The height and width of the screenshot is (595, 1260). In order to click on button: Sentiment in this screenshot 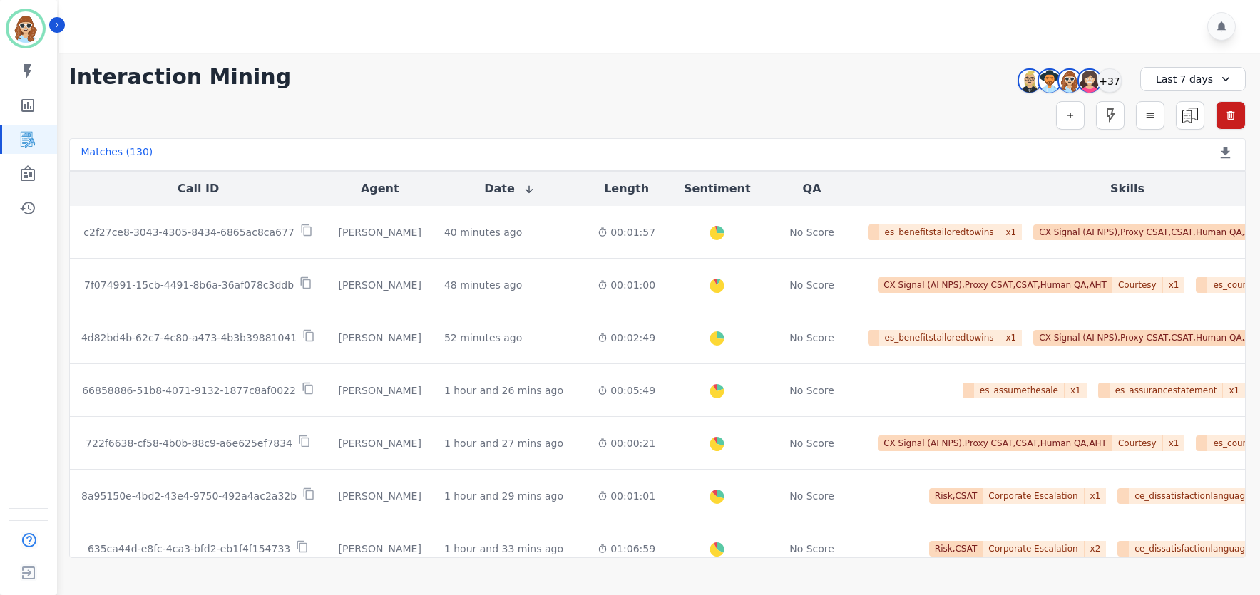, I will do `click(716, 189)`.